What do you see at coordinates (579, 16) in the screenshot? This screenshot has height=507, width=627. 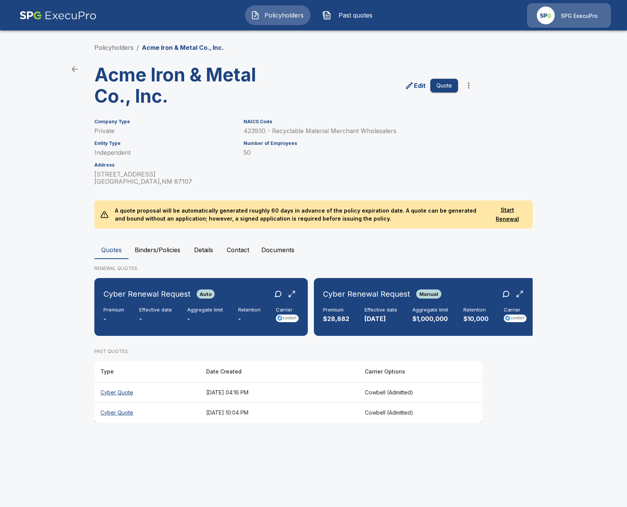 I see `p: SPG ExecuPro` at bounding box center [579, 16].